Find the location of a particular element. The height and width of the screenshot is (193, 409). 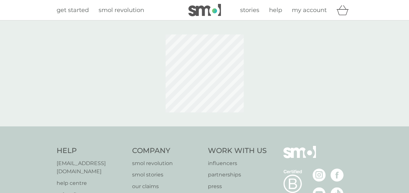

span: get started is located at coordinates (72, 10).